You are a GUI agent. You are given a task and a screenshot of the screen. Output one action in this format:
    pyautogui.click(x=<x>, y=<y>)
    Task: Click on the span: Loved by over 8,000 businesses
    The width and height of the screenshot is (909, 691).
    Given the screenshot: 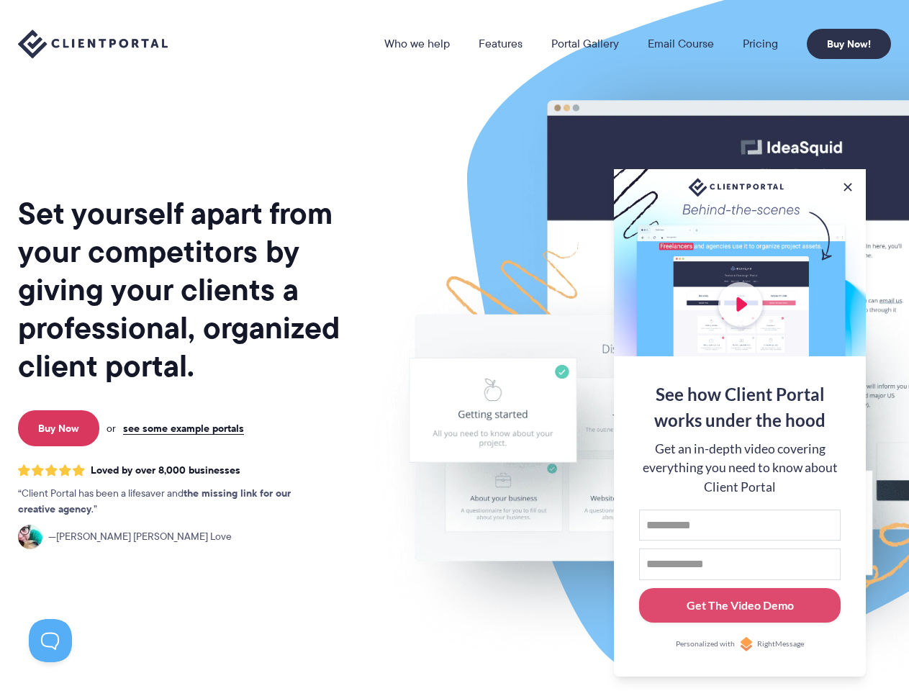 What is the action you would take?
    pyautogui.click(x=165, y=470)
    